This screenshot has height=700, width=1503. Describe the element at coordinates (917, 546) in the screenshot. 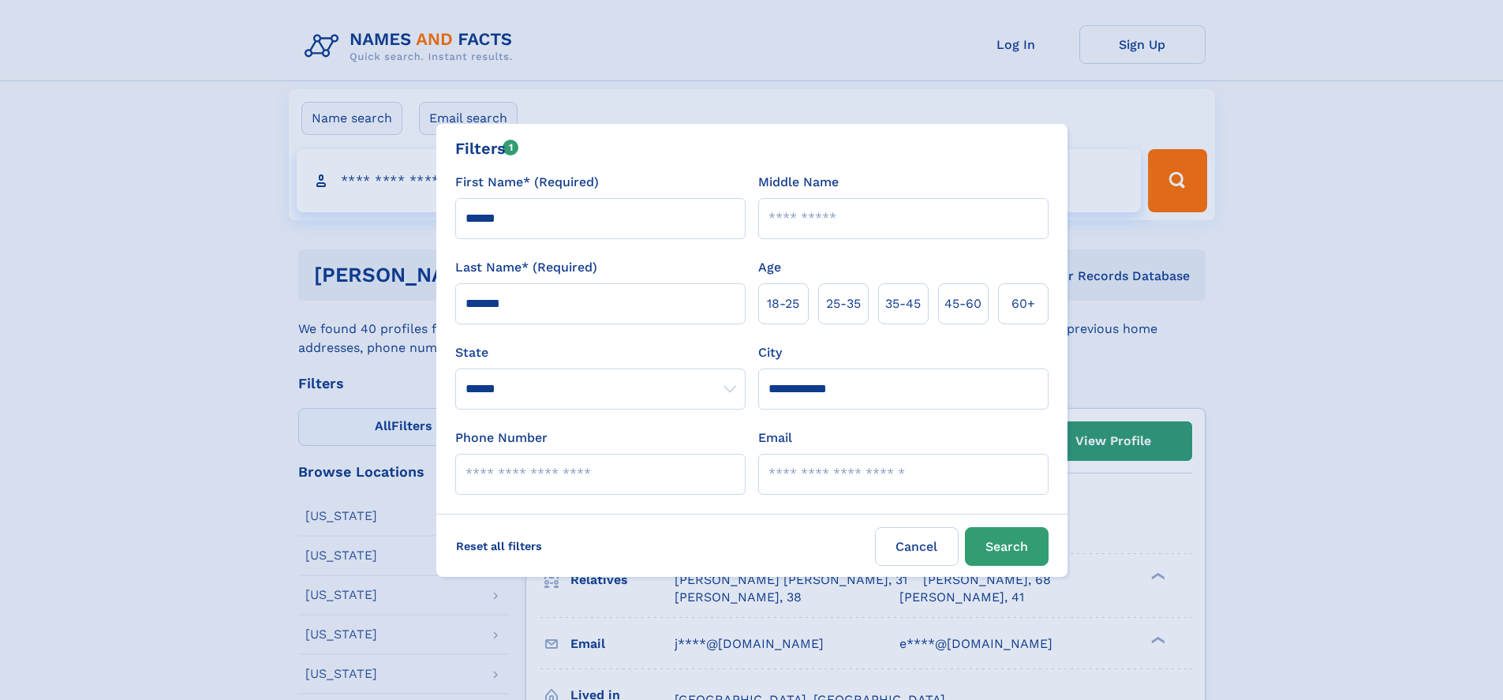

I see `label: Cancel` at that location.